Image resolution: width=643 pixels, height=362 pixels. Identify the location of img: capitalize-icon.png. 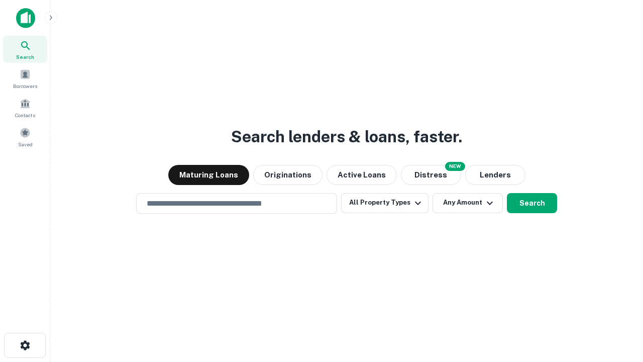
(26, 18).